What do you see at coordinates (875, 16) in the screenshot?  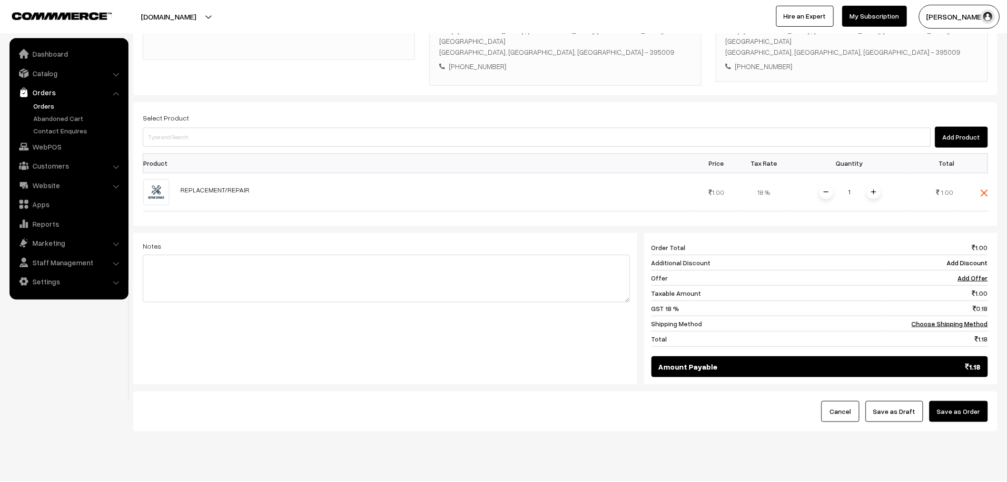 I see `a: My Subscription` at bounding box center [875, 16].